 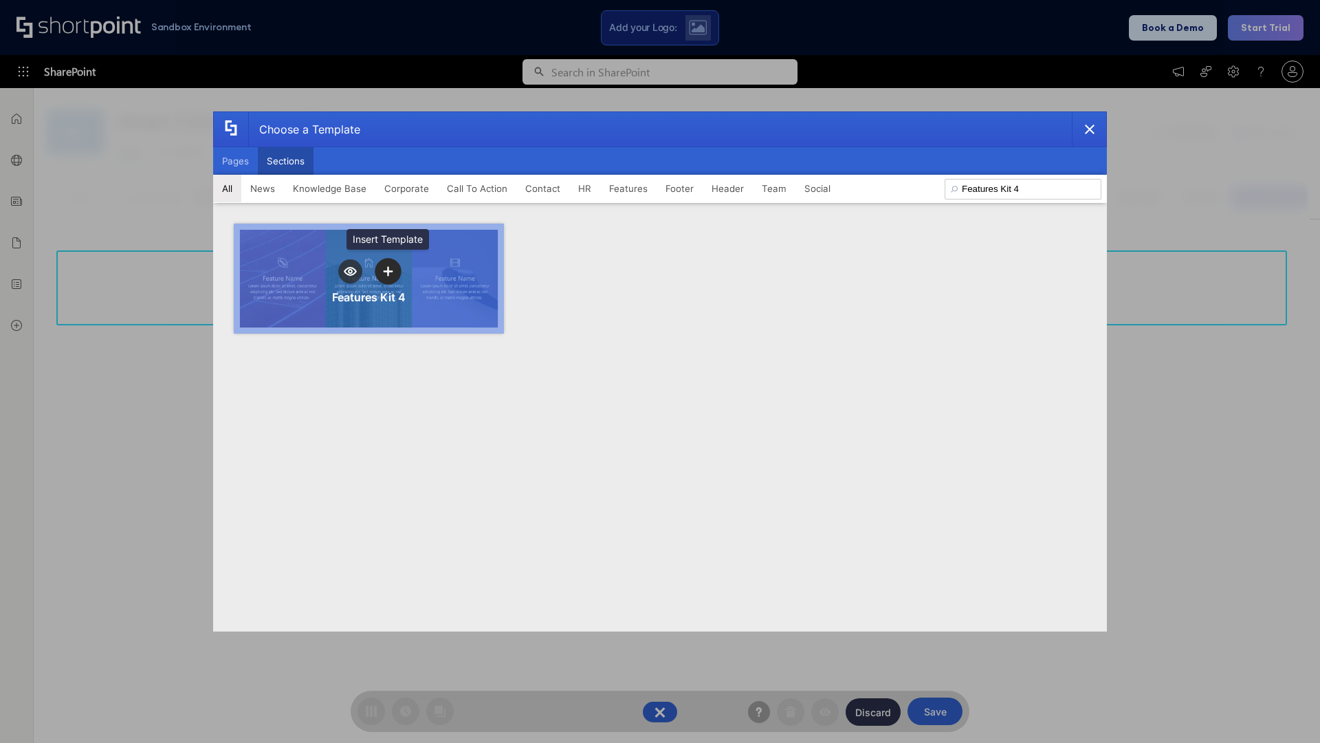 I want to click on button: Call To Action, so click(x=477, y=188).